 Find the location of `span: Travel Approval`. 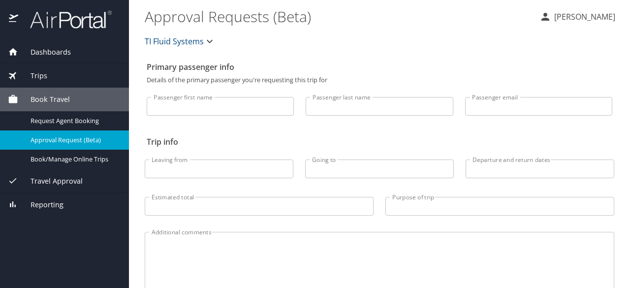

span: Travel Approval is located at coordinates (50, 181).